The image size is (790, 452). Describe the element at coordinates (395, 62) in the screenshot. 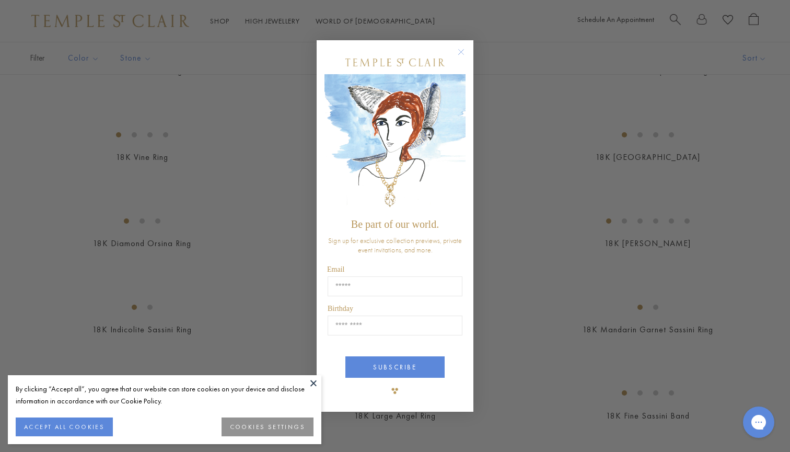

I see `img: Temple St. Clair` at that location.